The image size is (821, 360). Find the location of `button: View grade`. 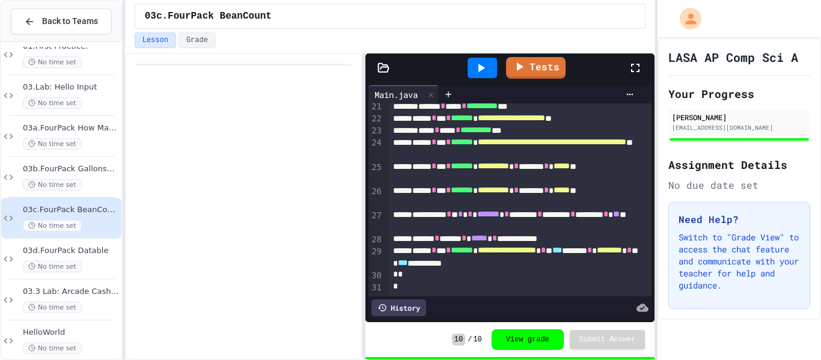

button: View grade is located at coordinates (528, 340).